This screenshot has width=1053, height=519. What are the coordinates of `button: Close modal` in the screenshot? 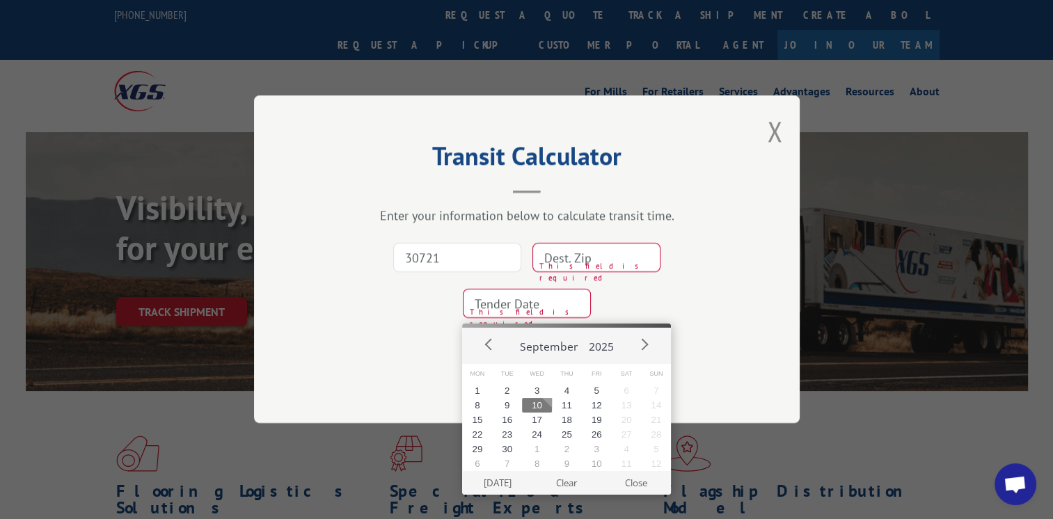 It's located at (774, 131).